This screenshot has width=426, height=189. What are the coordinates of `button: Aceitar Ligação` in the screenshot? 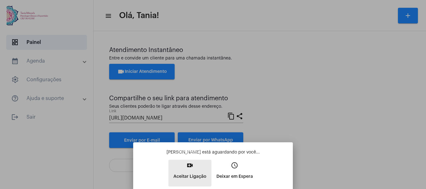 It's located at (190, 173).